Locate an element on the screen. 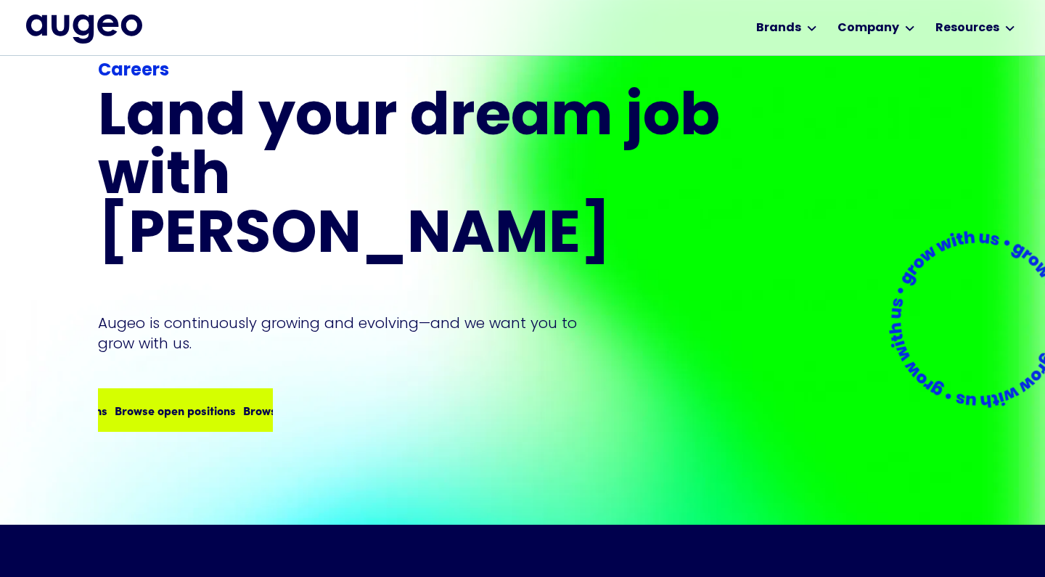  p: Augeo is continuously growing and evolving—and we want you to grow with us. is located at coordinates (348, 333).